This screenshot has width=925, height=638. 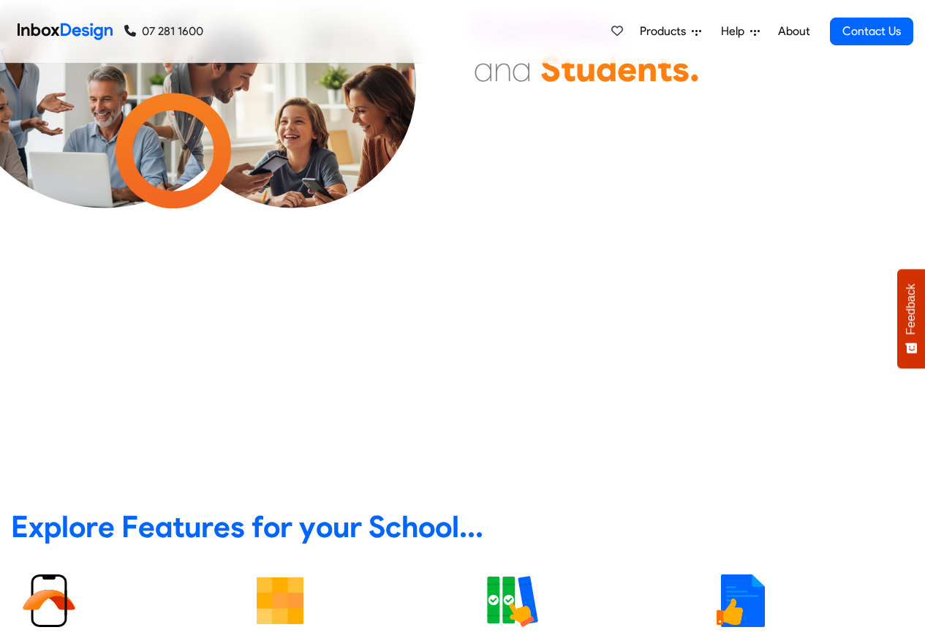 What do you see at coordinates (49, 601) in the screenshot?
I see `img: 2022_01_13_icon_sb_app.svg` at bounding box center [49, 601].